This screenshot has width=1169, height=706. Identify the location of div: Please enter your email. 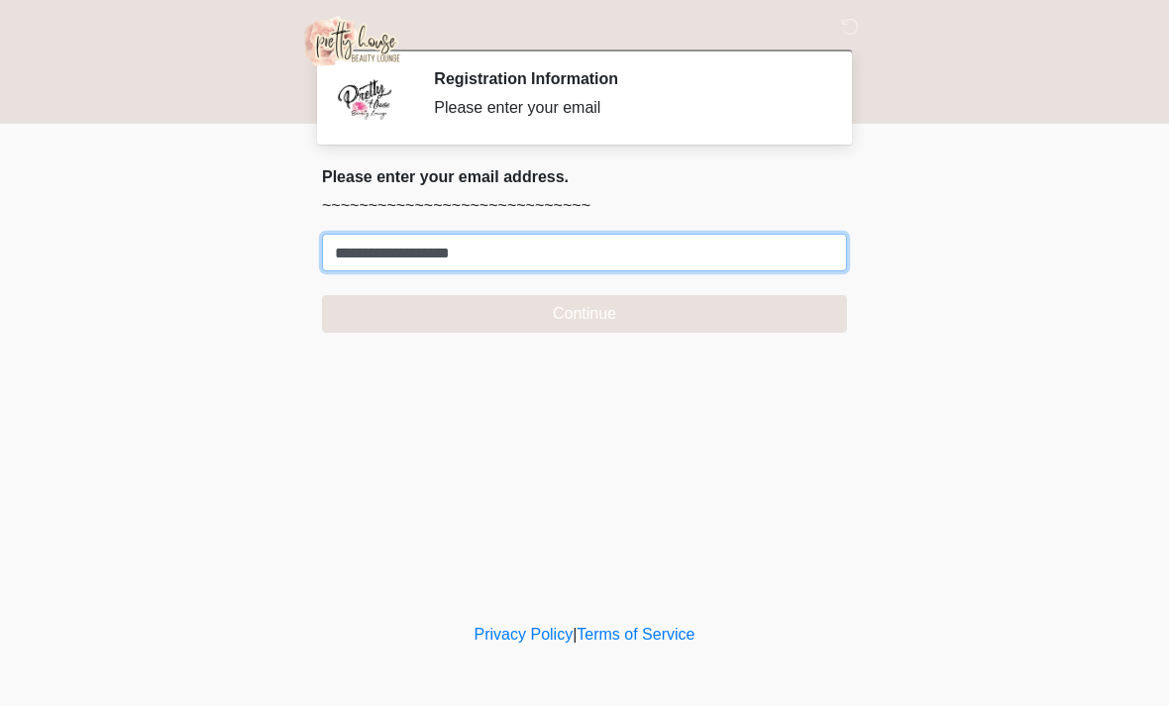
(625, 108).